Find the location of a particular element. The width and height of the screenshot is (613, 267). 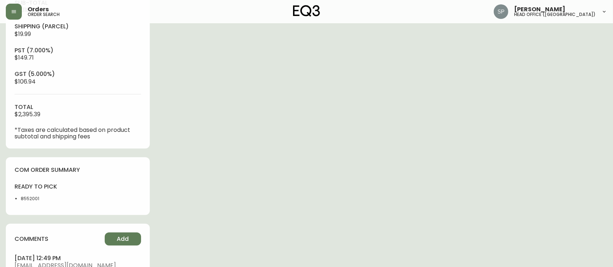

p: *Taxes are calculated based on product subtotal and shipping fees is located at coordinates (78, 133).